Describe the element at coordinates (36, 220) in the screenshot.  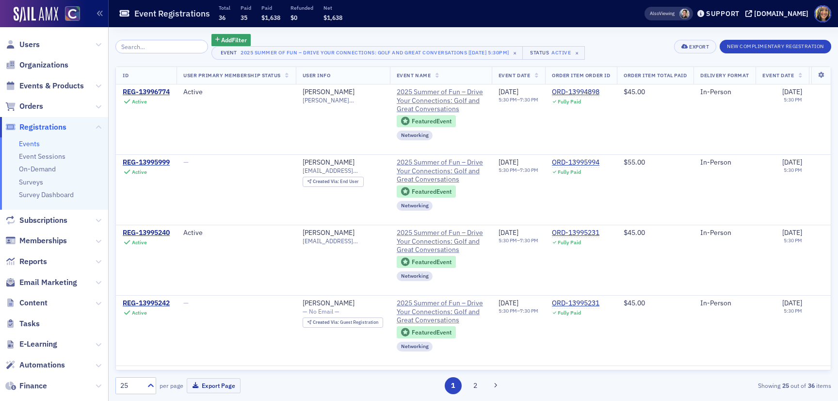
I see `a: Subscriptions` at that location.